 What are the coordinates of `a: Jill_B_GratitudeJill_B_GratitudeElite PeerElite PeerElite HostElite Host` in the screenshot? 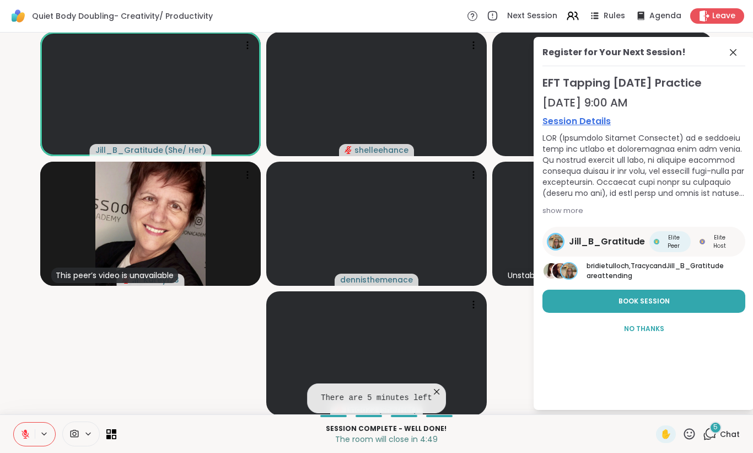 It's located at (644, 242).